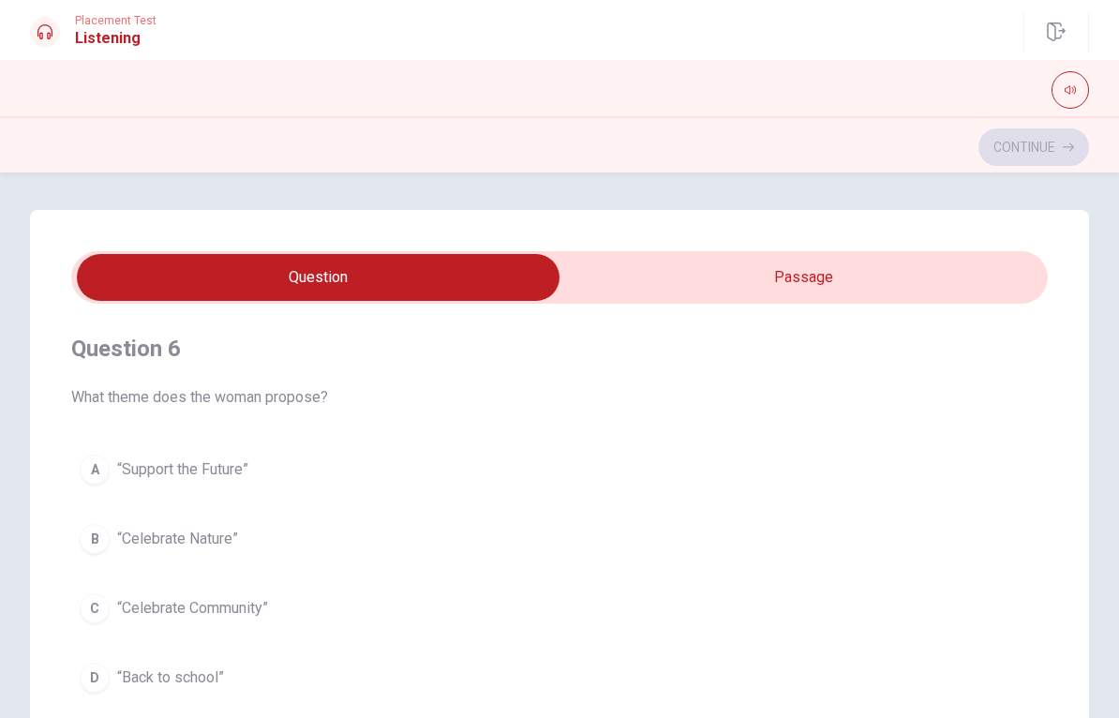 This screenshot has width=1119, height=718. What do you see at coordinates (183, 470) in the screenshot?
I see `span: “Support the Future”` at bounding box center [183, 470].